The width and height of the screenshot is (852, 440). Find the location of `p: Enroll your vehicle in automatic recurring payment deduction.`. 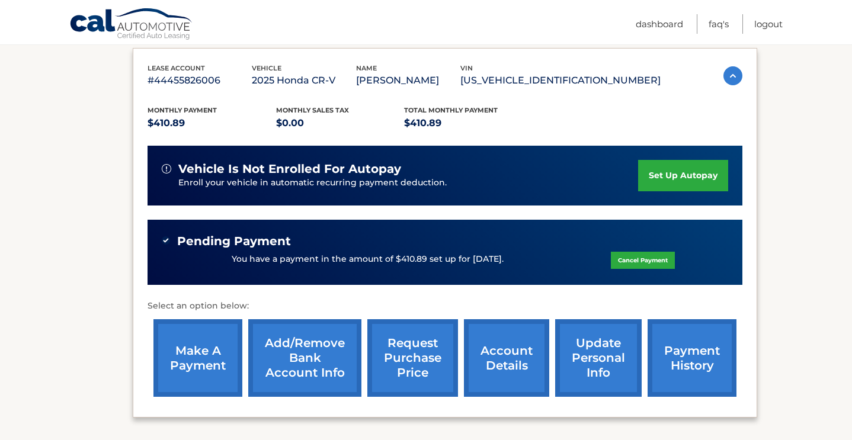

p: Enroll your vehicle in automatic recurring payment deduction. is located at coordinates (408, 183).